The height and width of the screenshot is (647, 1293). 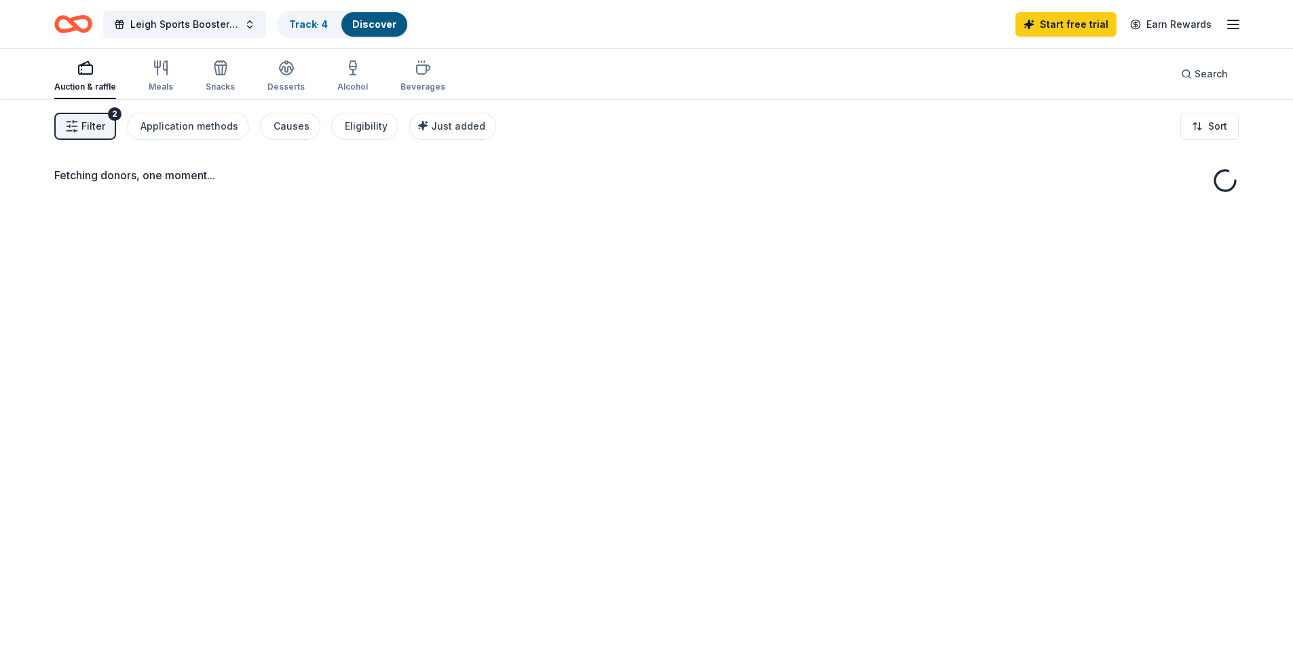 What do you see at coordinates (352, 87) in the screenshot?
I see `div: Alcohol` at bounding box center [352, 87].